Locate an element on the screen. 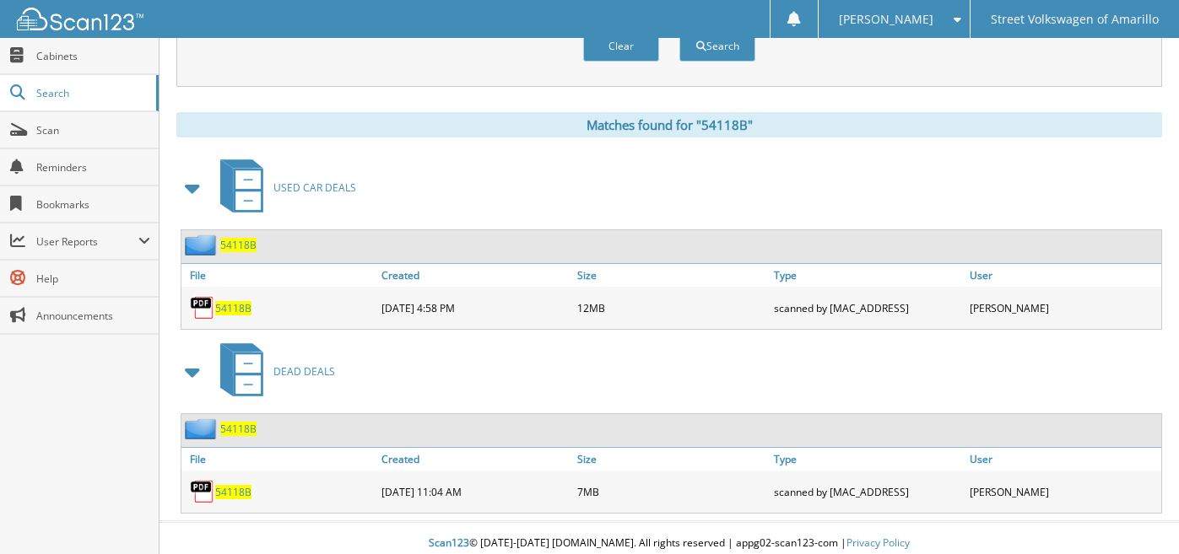 Image resolution: width=1179 pixels, height=554 pixels. span: Cabinets is located at coordinates (93, 56).